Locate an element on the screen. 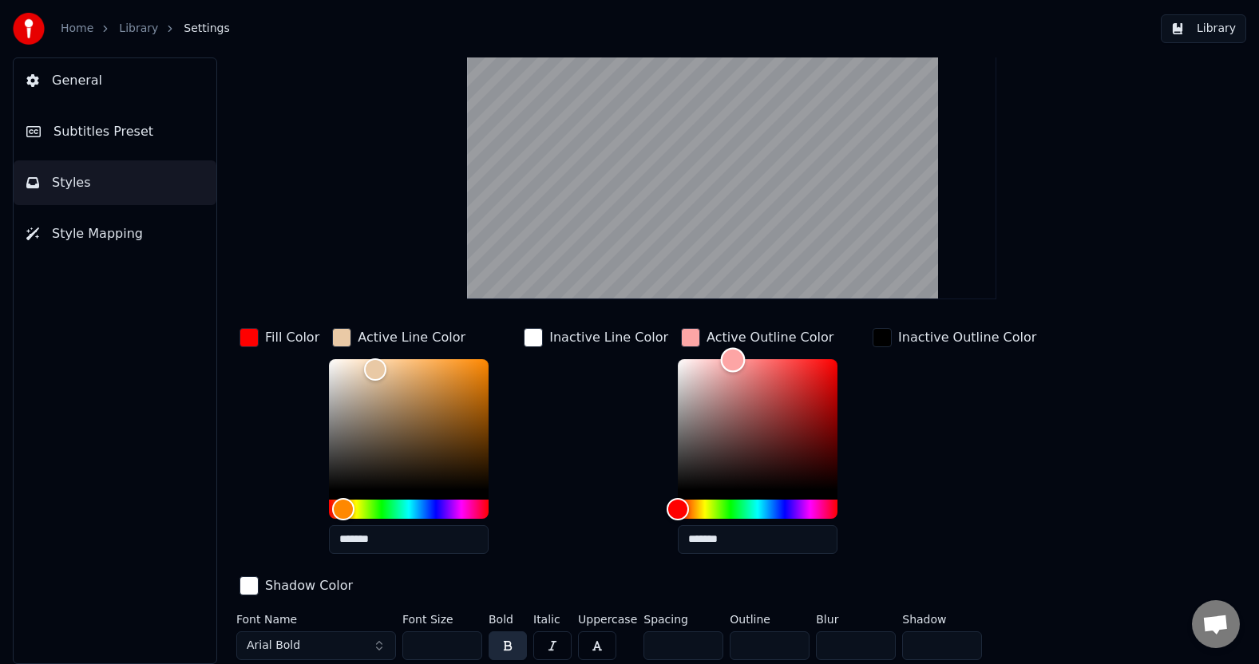  div: Active Line Color is located at coordinates (411, 338).